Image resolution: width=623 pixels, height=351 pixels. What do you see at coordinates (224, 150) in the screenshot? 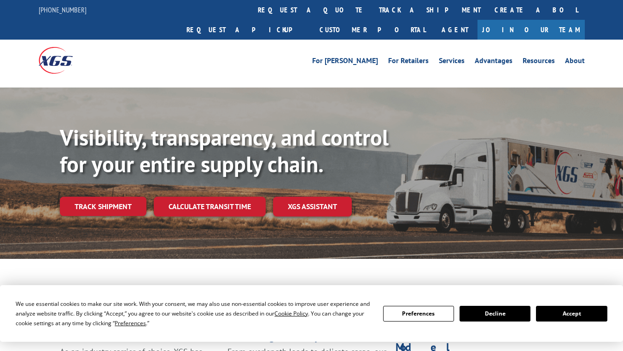
I see `b: Visibility, transparency, and control for your entire supply chain.` at bounding box center [224, 150].